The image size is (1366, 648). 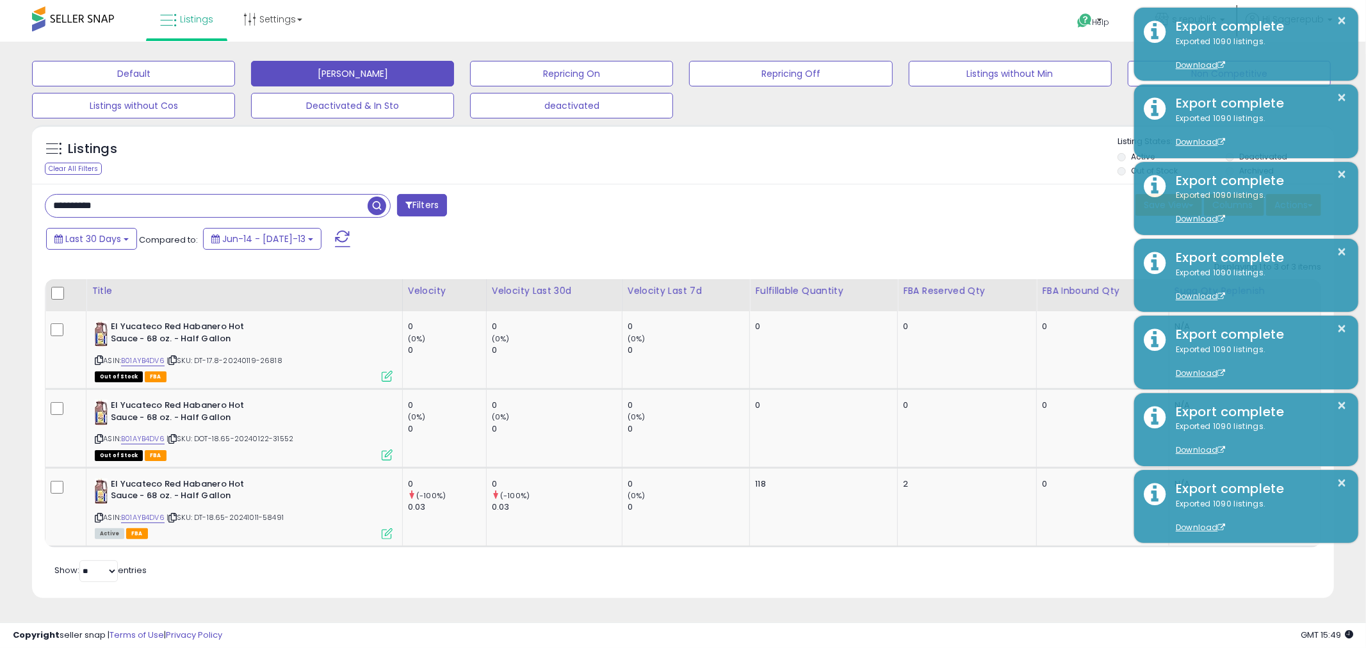 I want to click on div: 118, so click(x=821, y=484).